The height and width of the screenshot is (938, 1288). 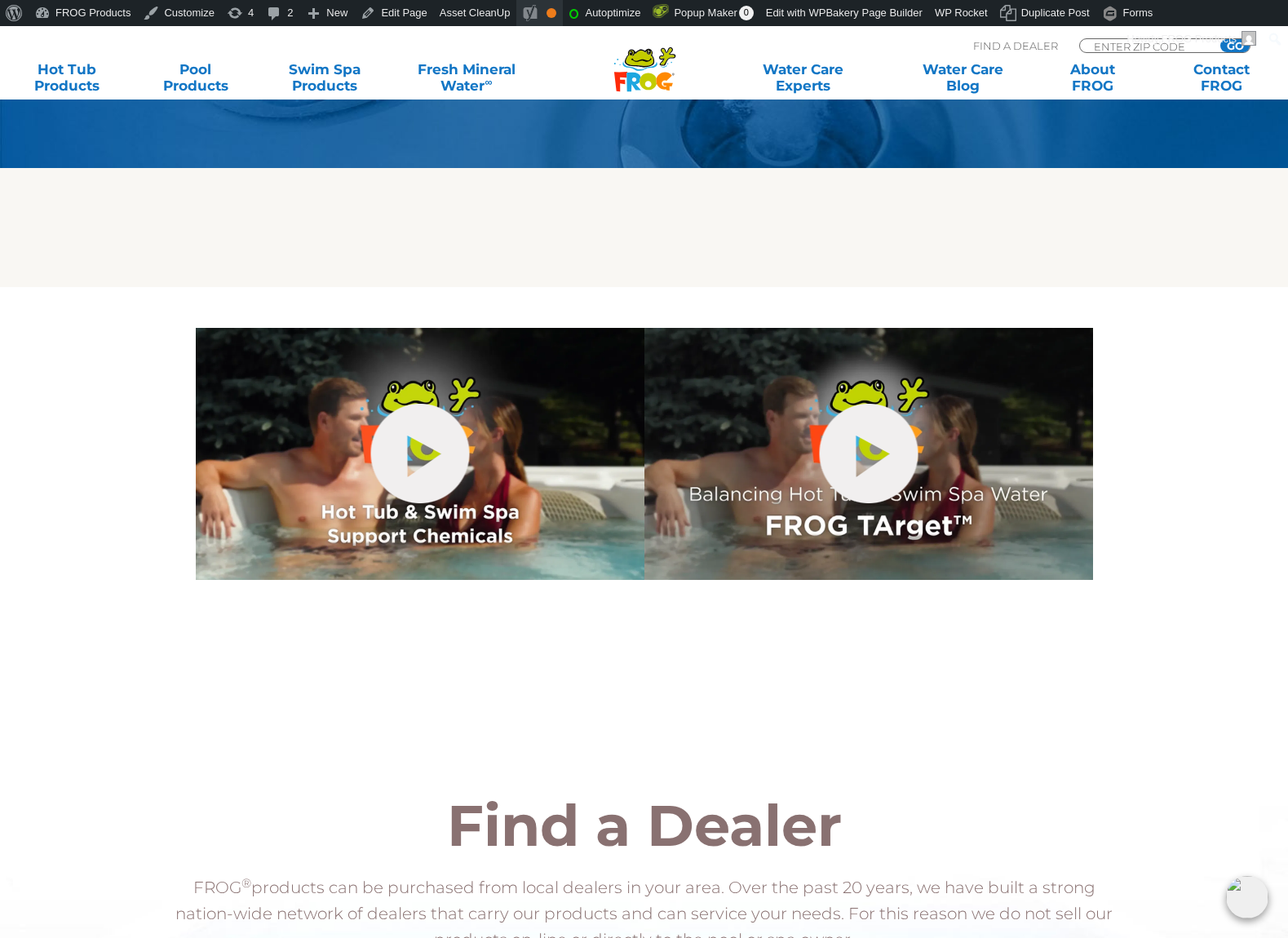 What do you see at coordinates (420, 454) in the screenshot?
I see `img: Hot Tub & Swim Spa Support Chemicals (2)` at bounding box center [420, 454].